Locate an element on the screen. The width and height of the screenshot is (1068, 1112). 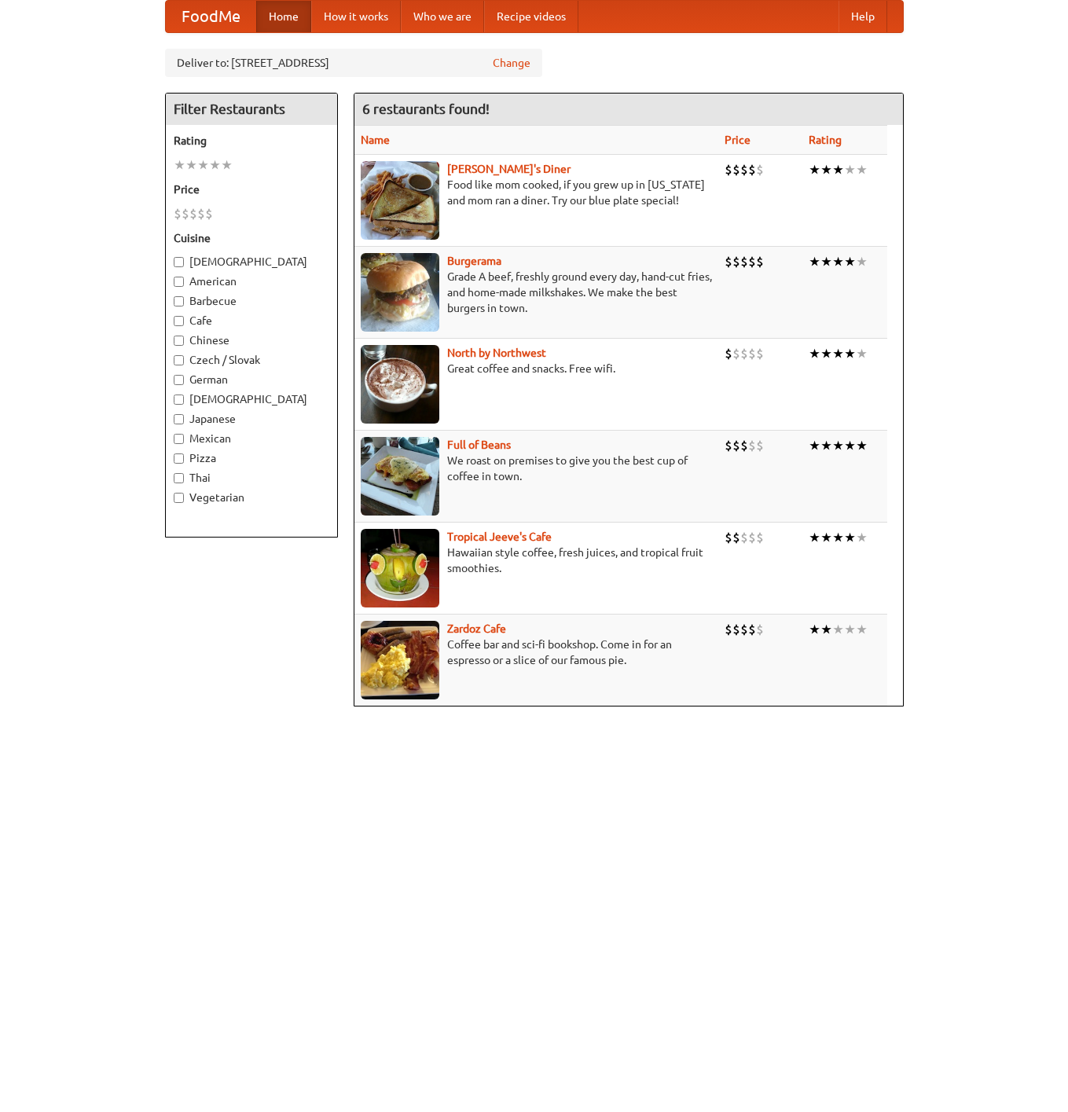
input: Japanese is located at coordinates (178, 419).